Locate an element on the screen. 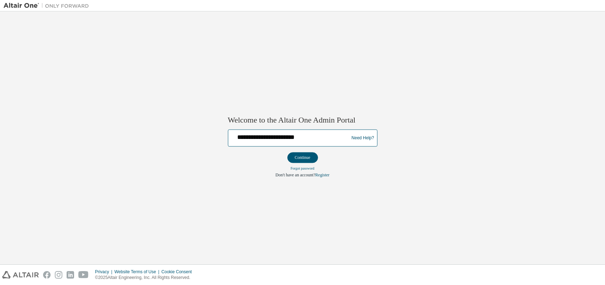  a: Register is located at coordinates (322, 175).